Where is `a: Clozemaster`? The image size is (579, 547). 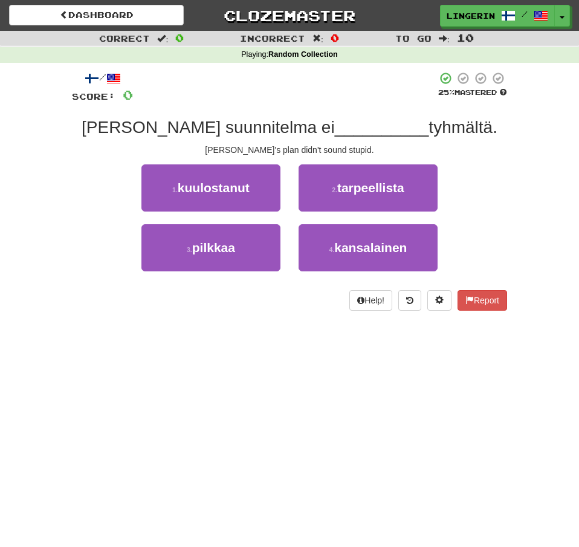 a: Clozemaster is located at coordinates (289, 15).